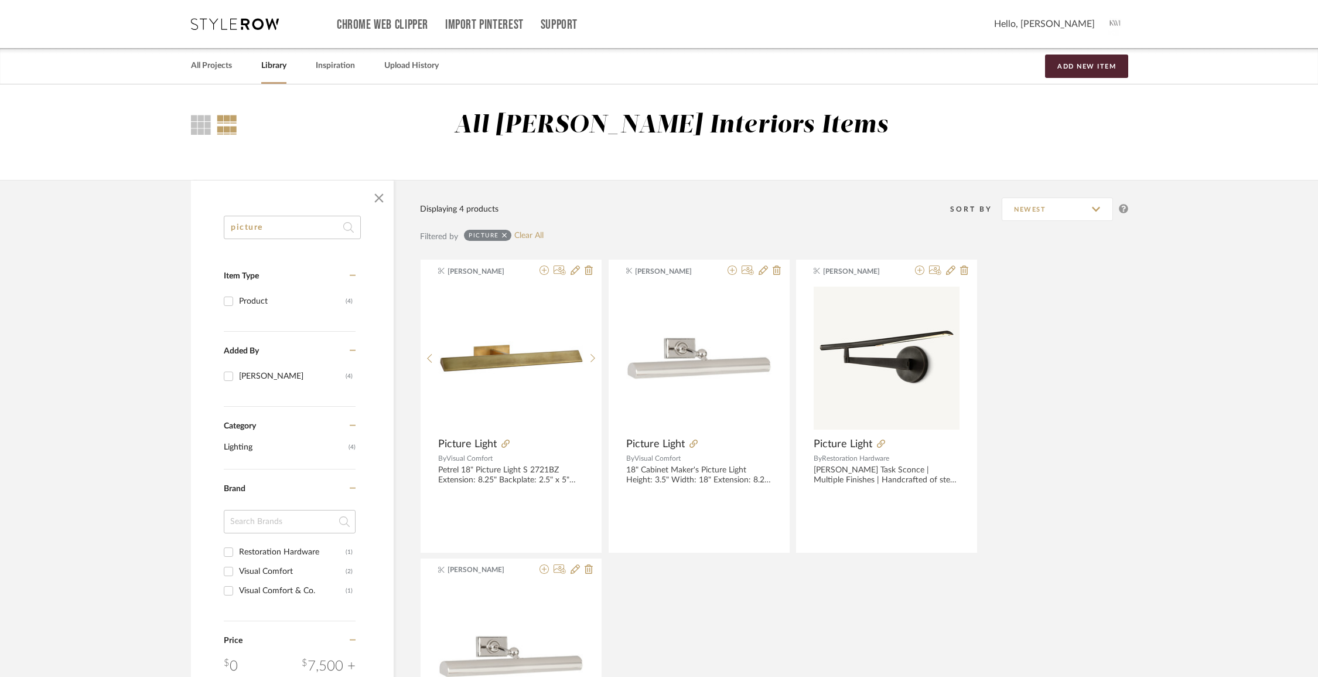  I want to click on div: Sort By, so click(976, 209).